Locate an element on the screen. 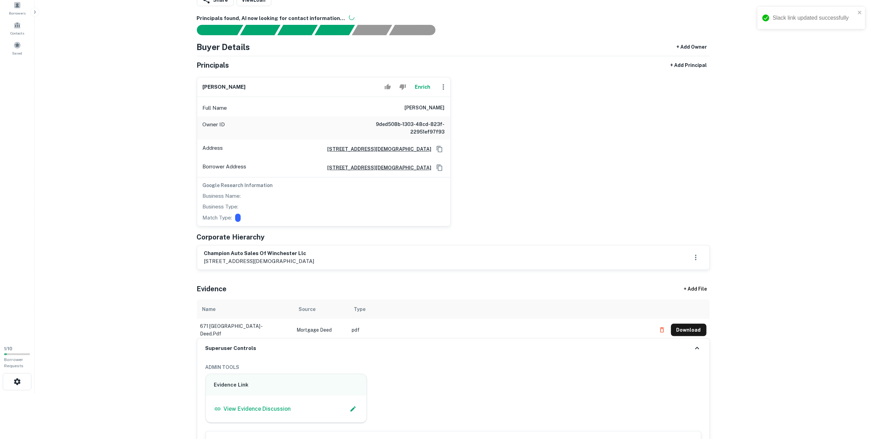 The width and height of the screenshot is (872, 439). span: Saved is located at coordinates (17, 53).